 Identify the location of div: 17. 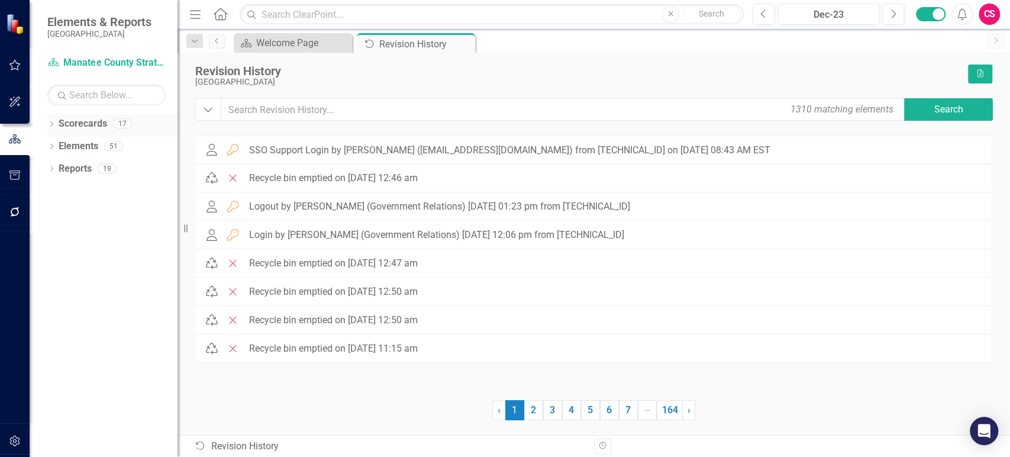
(122, 124).